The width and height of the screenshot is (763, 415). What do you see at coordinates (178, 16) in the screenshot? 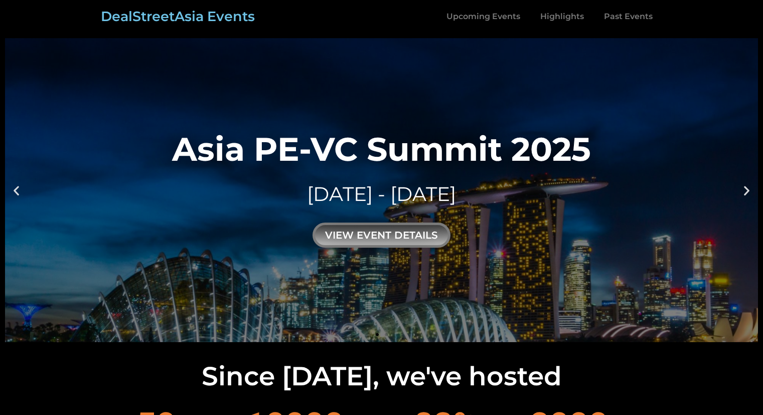
I see `a: DealStreetAsia Events` at bounding box center [178, 16].